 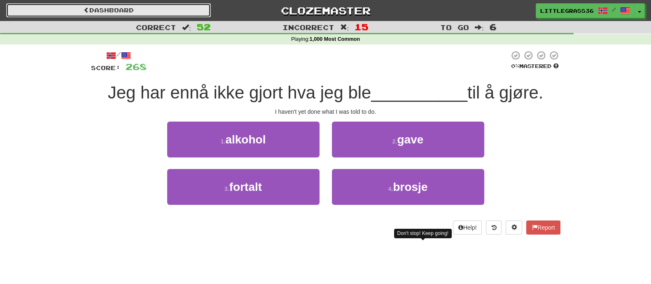 What do you see at coordinates (410, 139) in the screenshot?
I see `span: gave` at bounding box center [410, 139].